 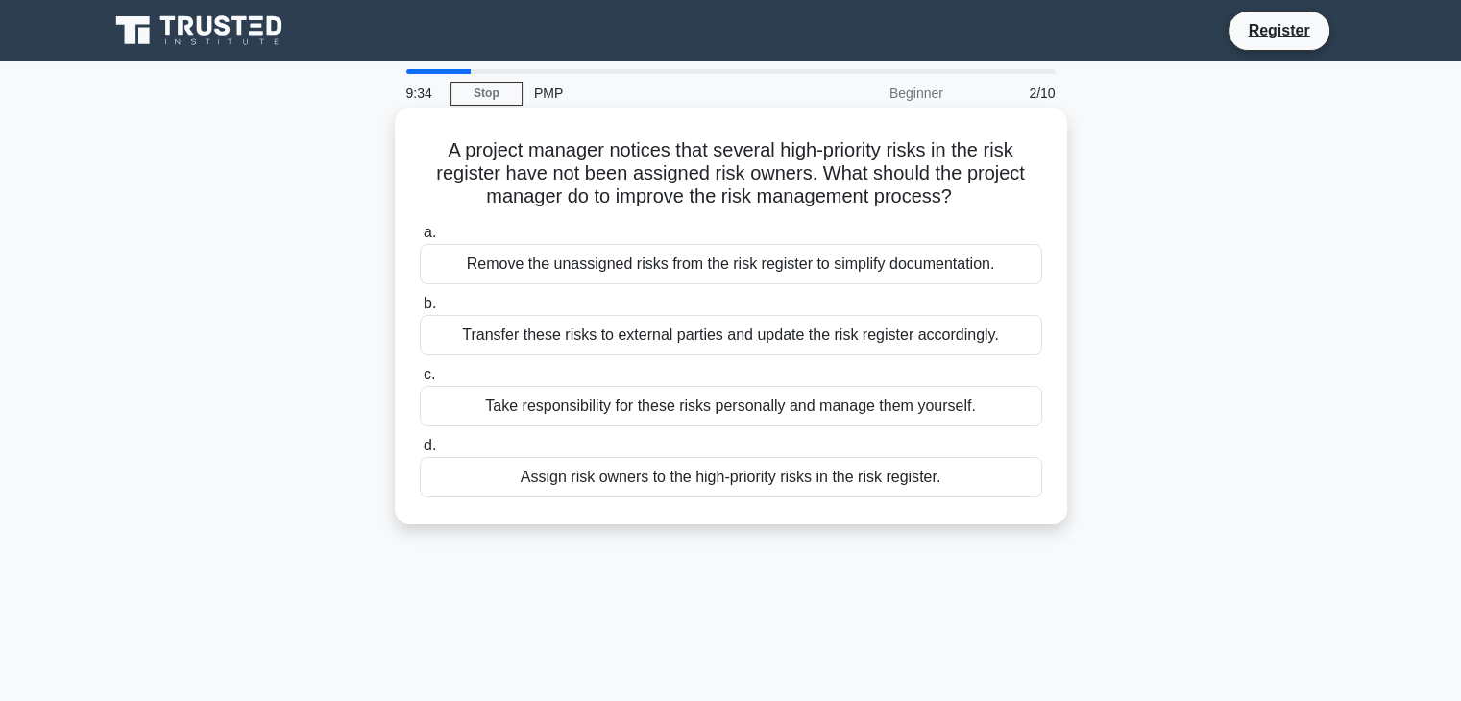 What do you see at coordinates (429, 231) in the screenshot?
I see `span: a.` at bounding box center [429, 231].